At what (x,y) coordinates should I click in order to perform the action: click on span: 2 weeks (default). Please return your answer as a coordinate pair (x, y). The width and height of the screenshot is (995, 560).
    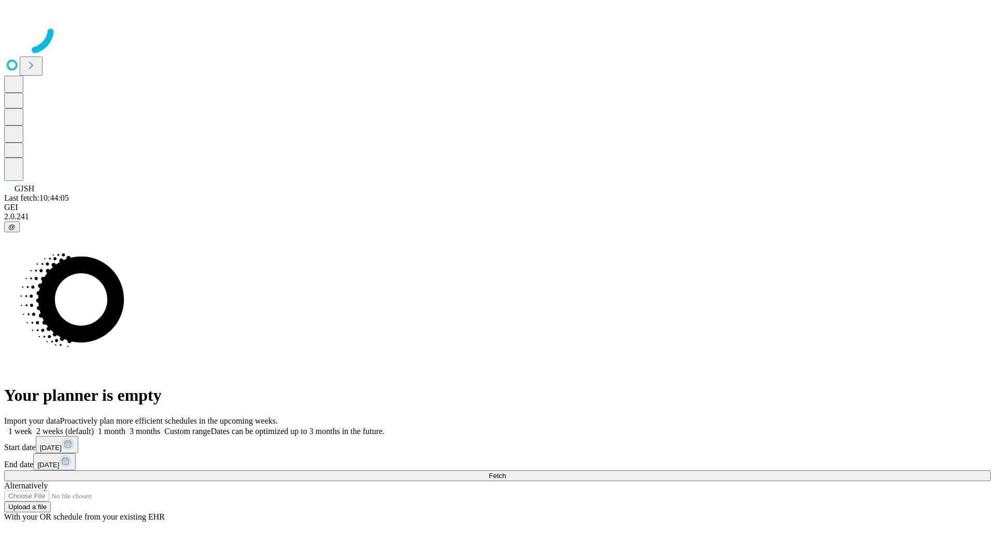
    Looking at the image, I should click on (65, 431).